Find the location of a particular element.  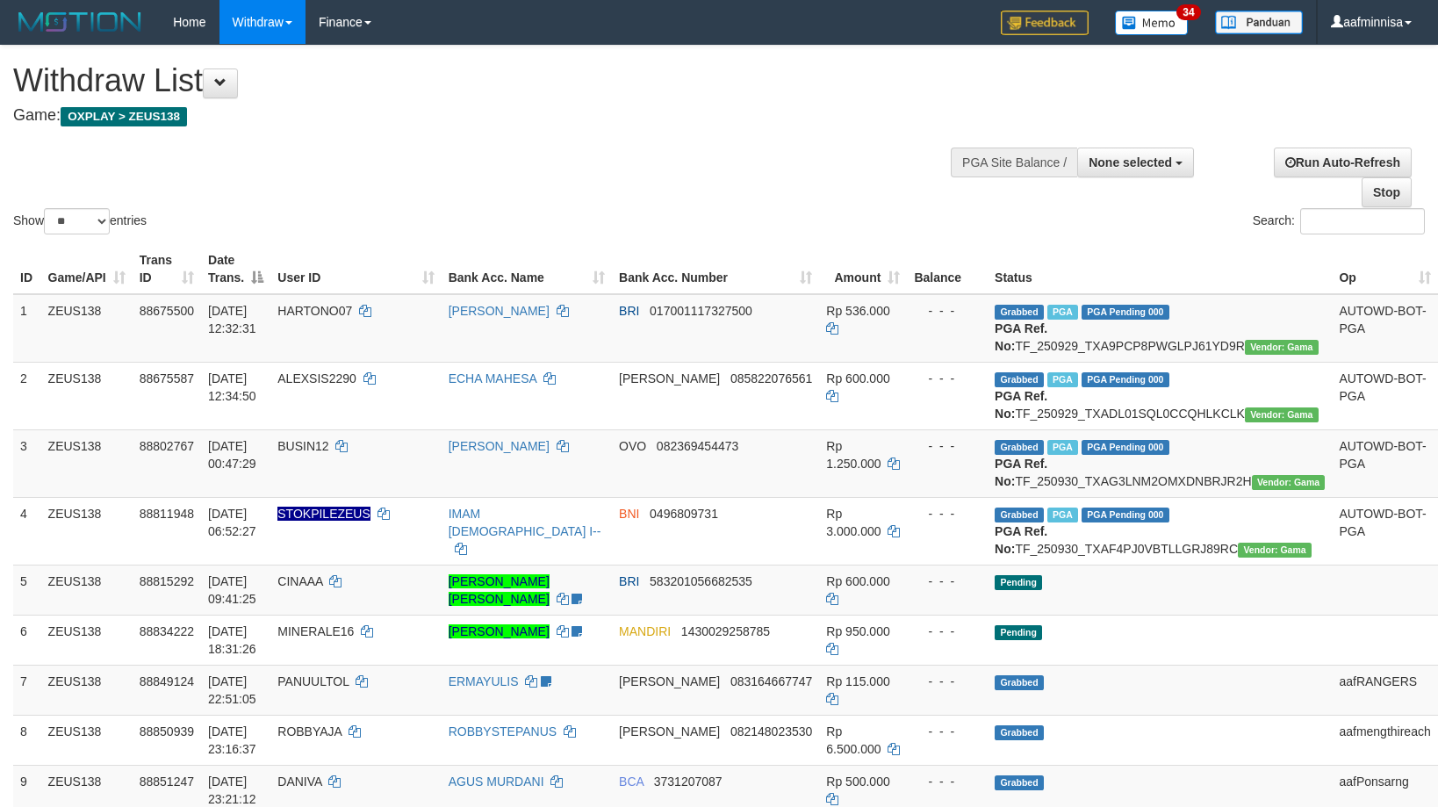

a: Stop is located at coordinates (1386, 192).